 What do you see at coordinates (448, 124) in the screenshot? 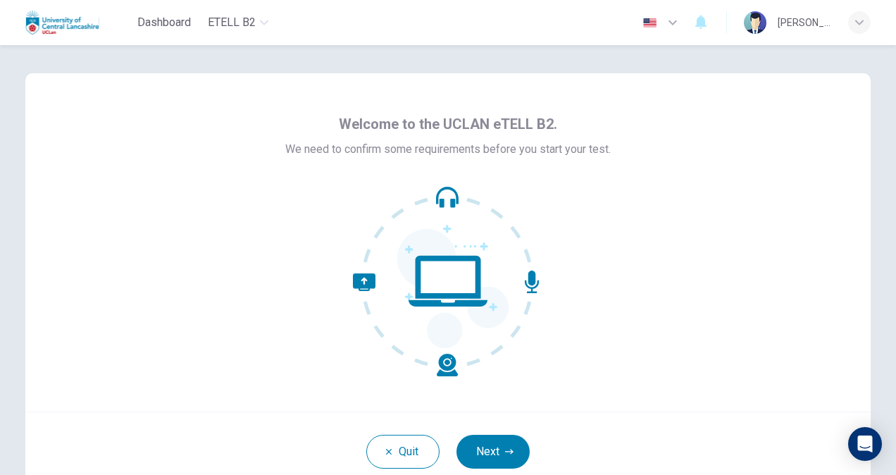
I see `span: Welcome to the UCLAN eTELL B2.` at bounding box center [448, 124].